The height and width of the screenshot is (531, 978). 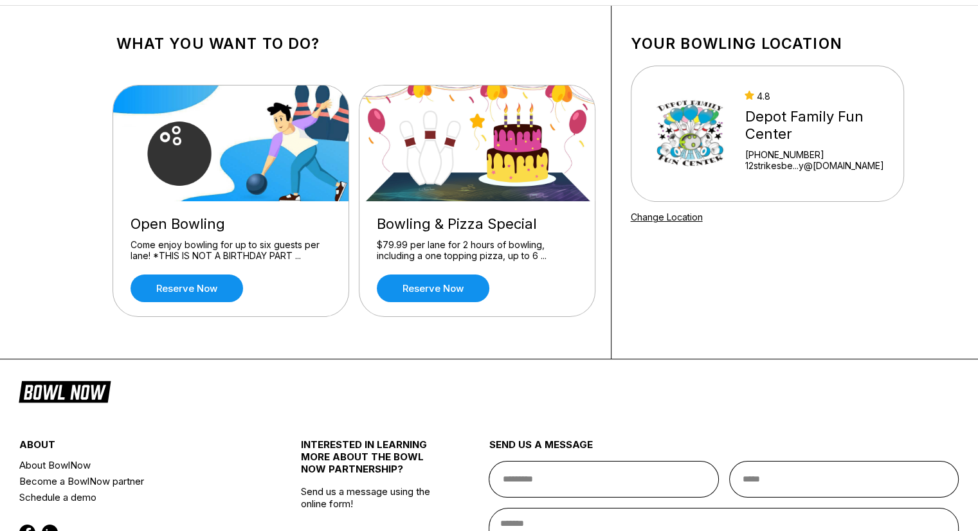 I want to click on a: Schedule a demo, so click(x=136, y=497).